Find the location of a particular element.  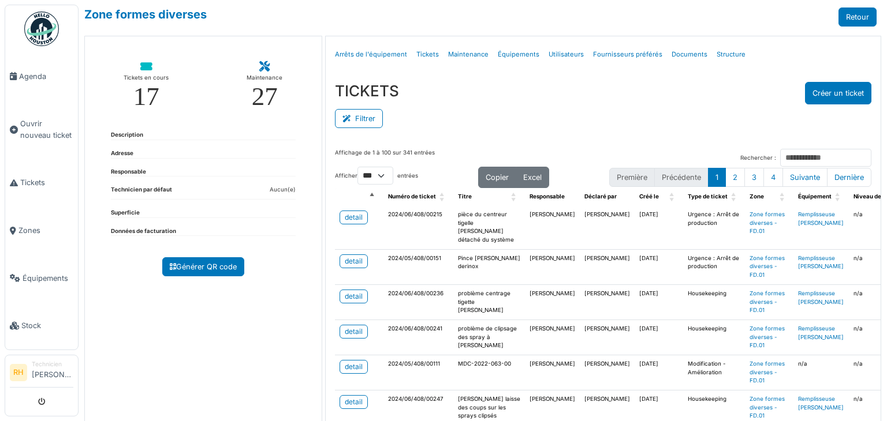

td: 2024/05/408/00151 is located at coordinates (418, 267).